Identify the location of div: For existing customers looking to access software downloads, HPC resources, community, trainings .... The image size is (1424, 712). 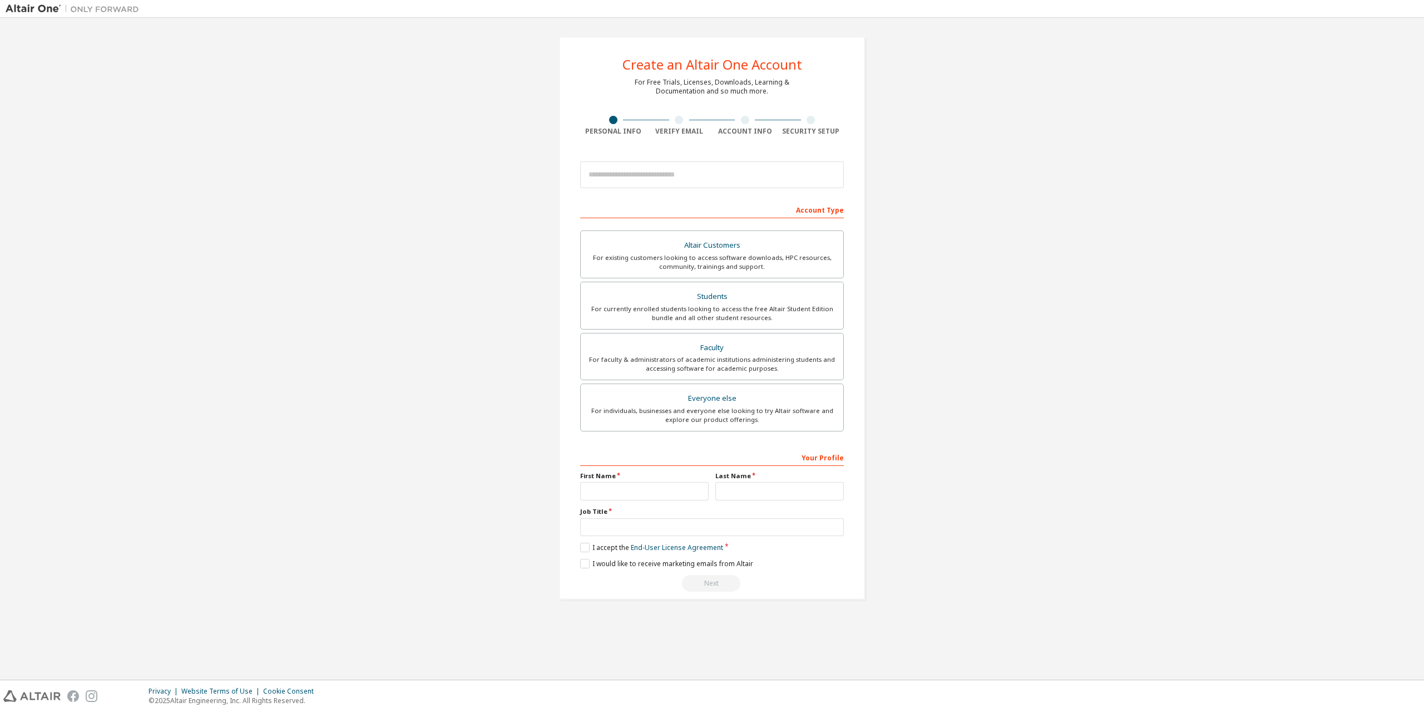
(712, 262).